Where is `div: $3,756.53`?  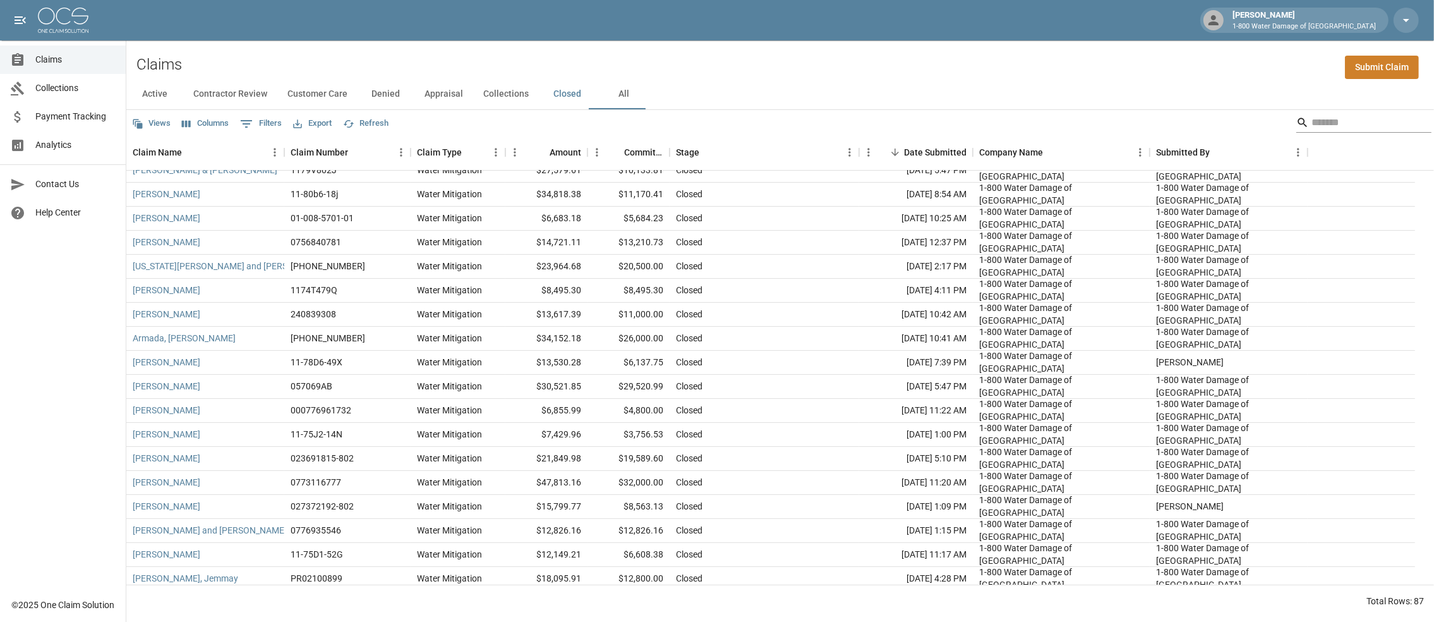
div: $3,756.53 is located at coordinates (628, 435).